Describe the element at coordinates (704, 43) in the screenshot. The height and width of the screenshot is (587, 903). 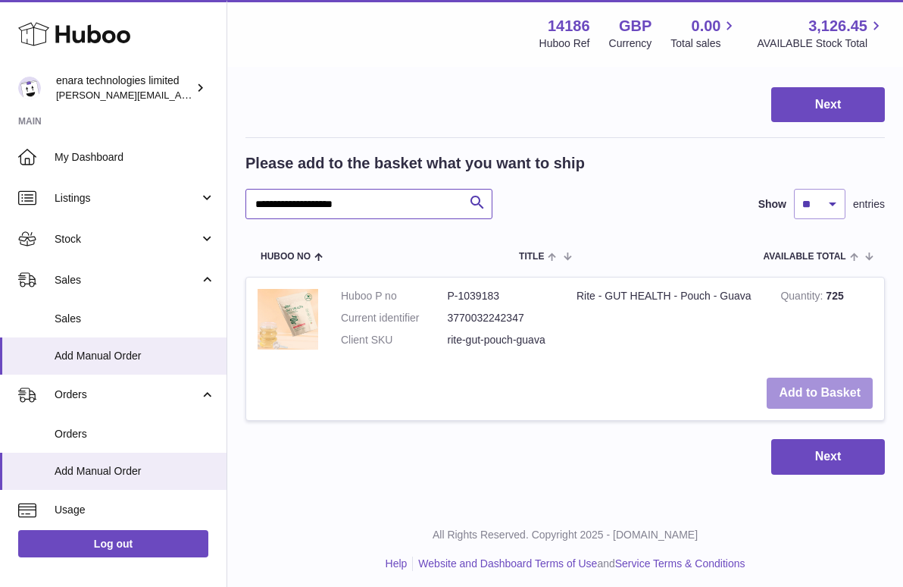
I see `span: Total sales` at that location.